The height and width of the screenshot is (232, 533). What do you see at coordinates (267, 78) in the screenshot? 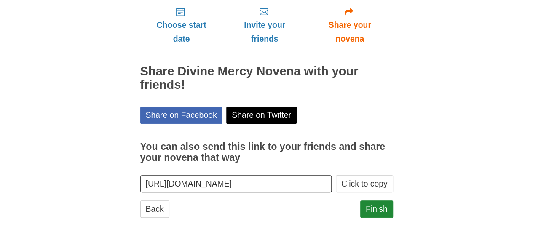
I see `h2: Share Divine Mercy Novena with your friends!` at bounding box center [267, 78].